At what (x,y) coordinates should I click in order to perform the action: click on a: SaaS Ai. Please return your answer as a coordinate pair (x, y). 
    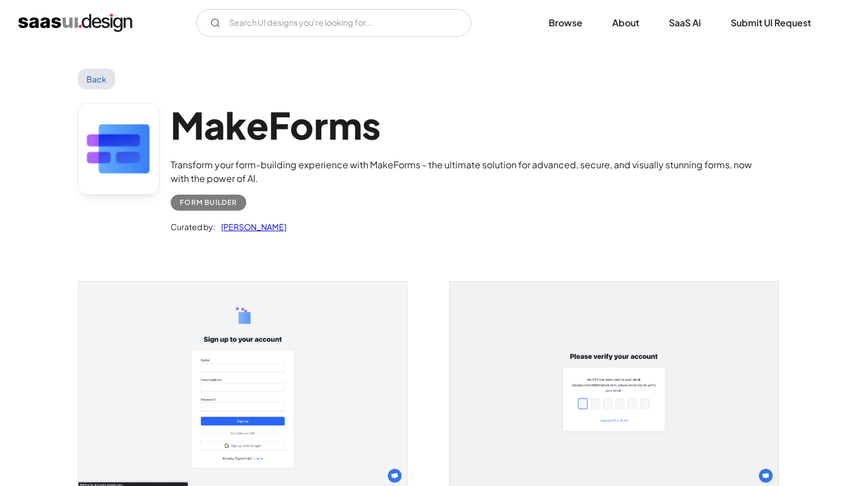
    Looking at the image, I should click on (685, 23).